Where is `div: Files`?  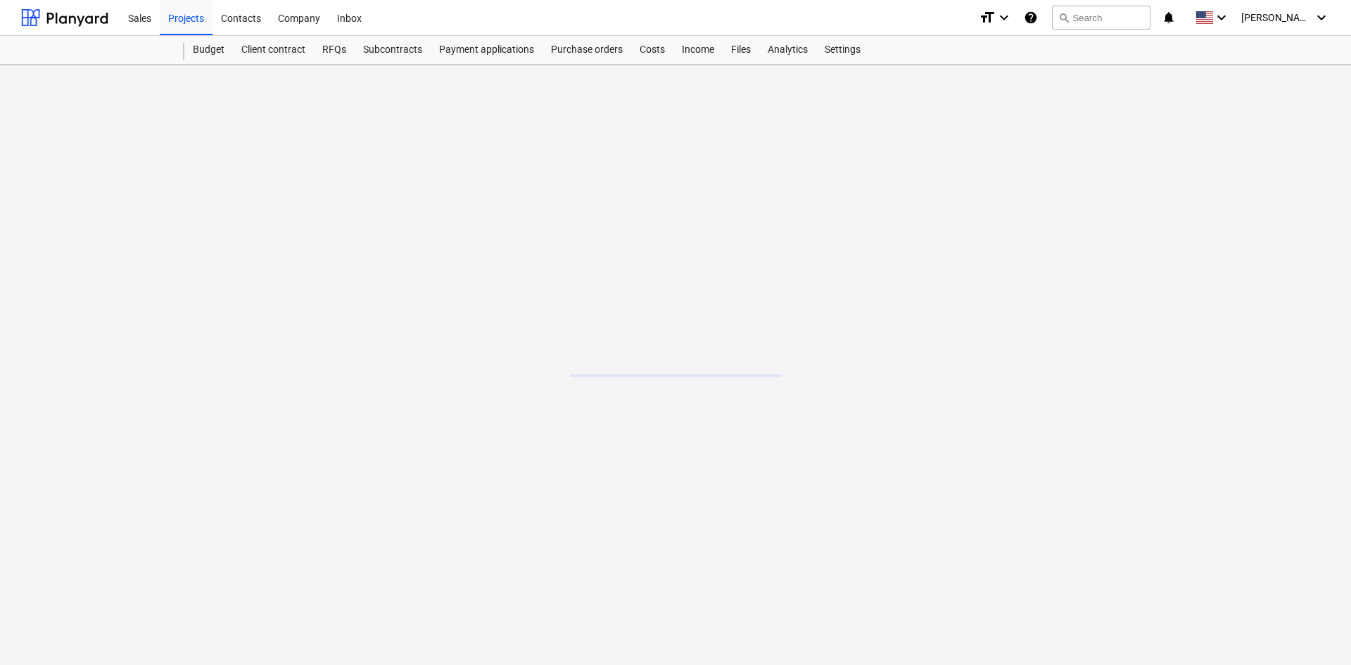 div: Files is located at coordinates (741, 50).